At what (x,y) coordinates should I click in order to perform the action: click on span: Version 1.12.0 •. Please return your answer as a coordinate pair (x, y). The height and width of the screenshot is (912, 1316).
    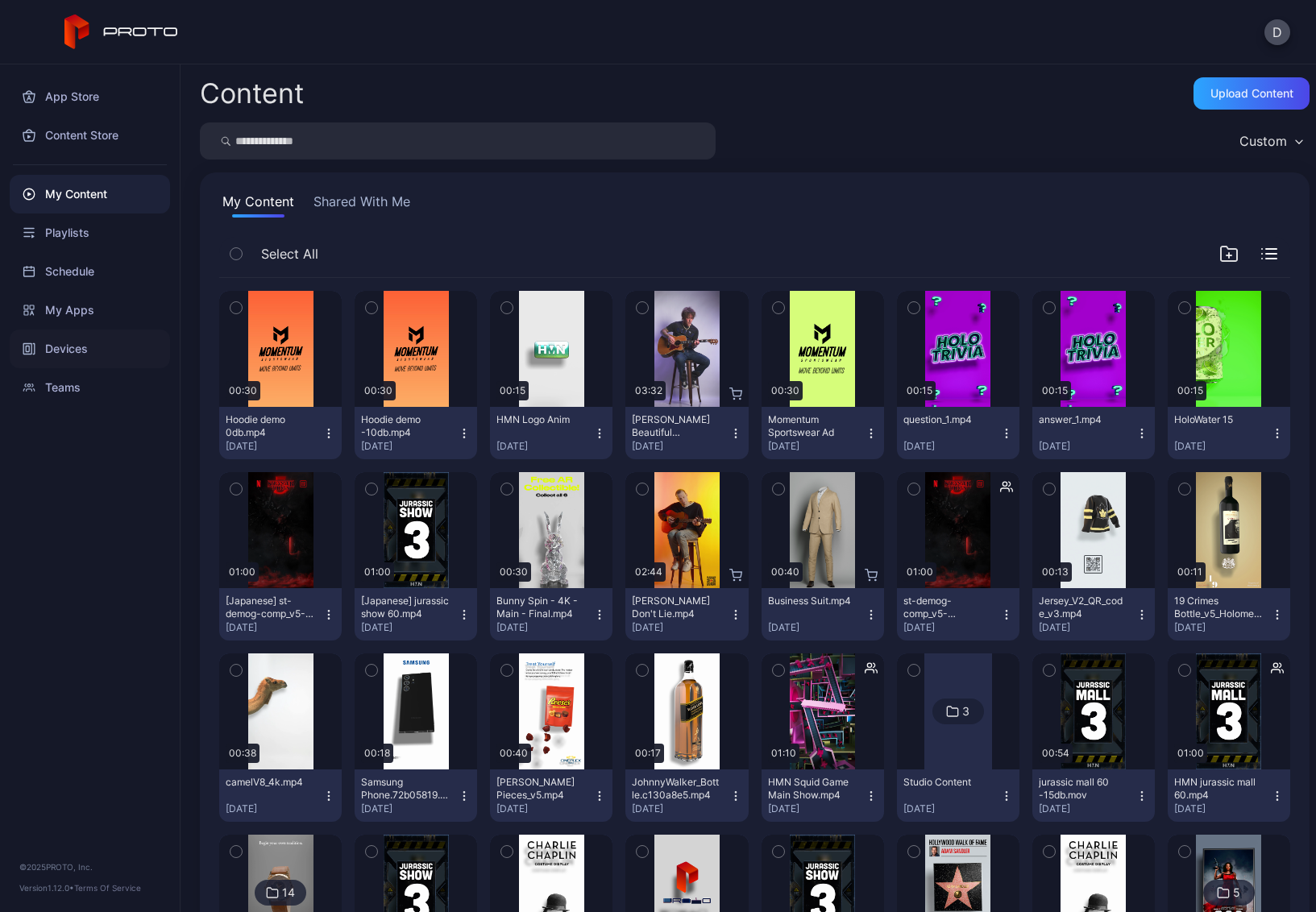
    Looking at the image, I should click on (46, 887).